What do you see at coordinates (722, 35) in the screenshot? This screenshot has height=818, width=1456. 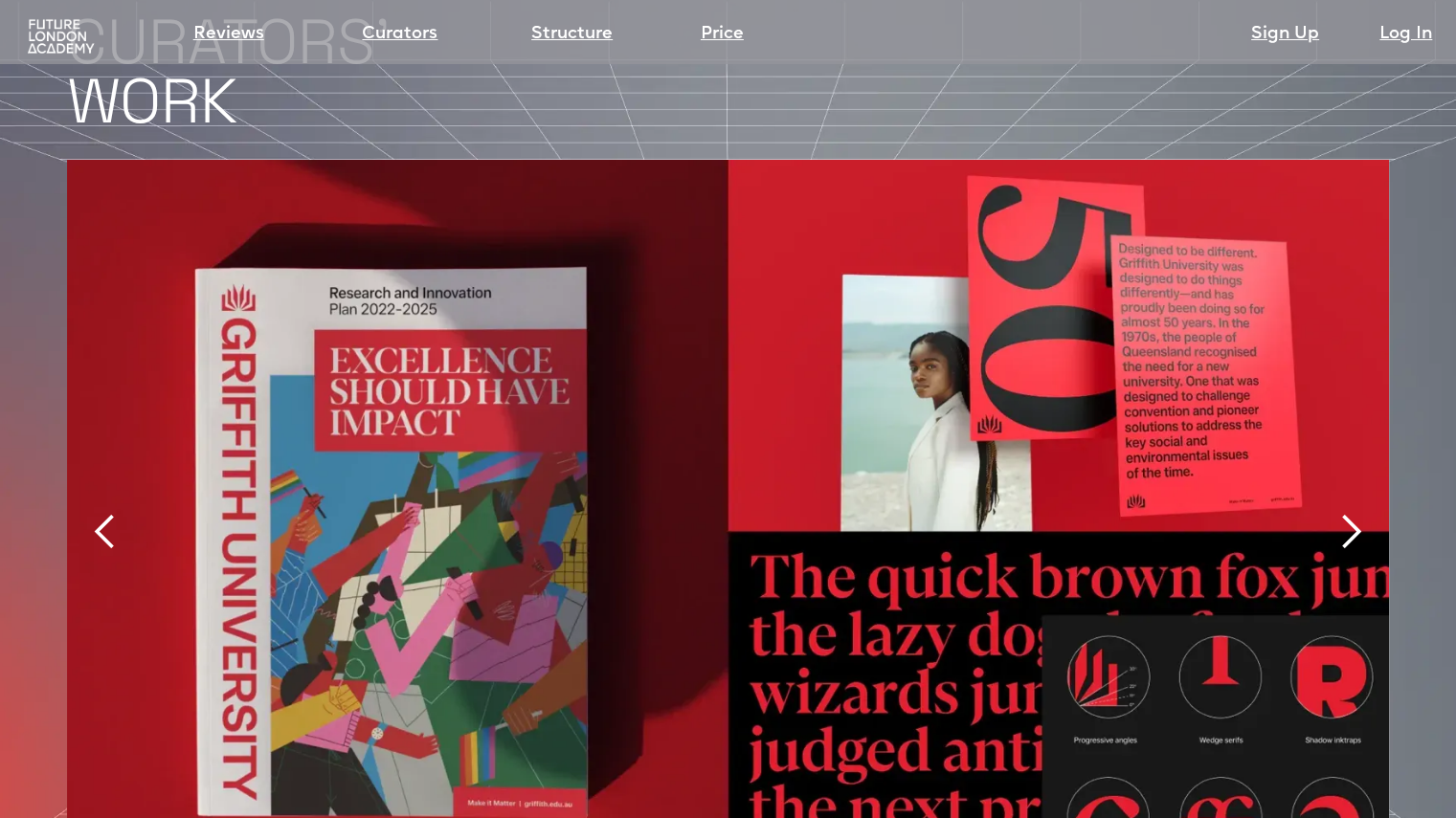 I see `a: Price` at bounding box center [722, 35].